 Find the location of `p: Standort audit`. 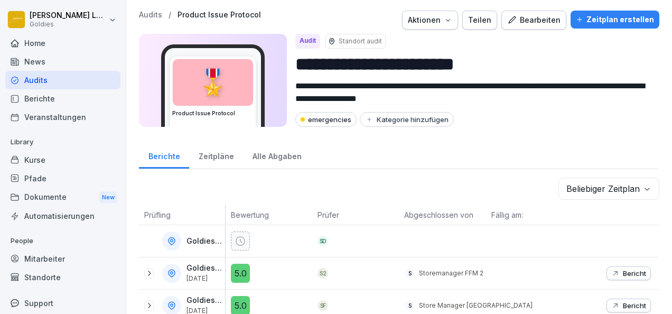

p: Standort audit is located at coordinates (360, 41).